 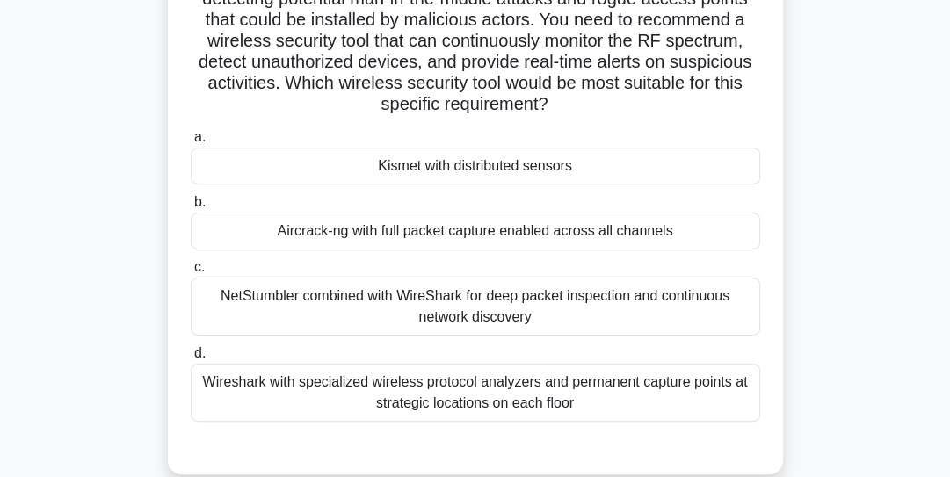 What do you see at coordinates (200, 353) in the screenshot?
I see `span: d.` at bounding box center [200, 353].